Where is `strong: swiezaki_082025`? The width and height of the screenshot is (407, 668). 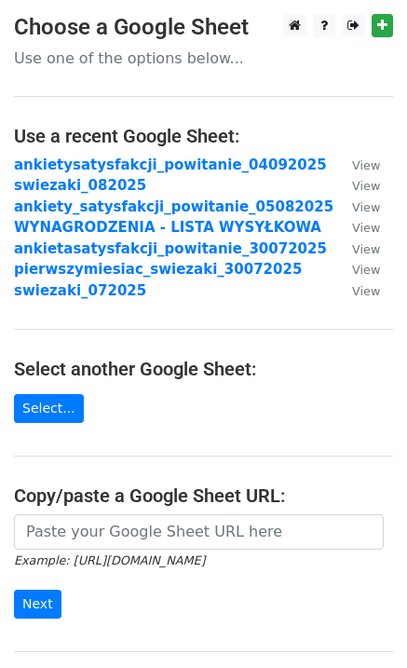
strong: swiezaki_082025 is located at coordinates (80, 185).